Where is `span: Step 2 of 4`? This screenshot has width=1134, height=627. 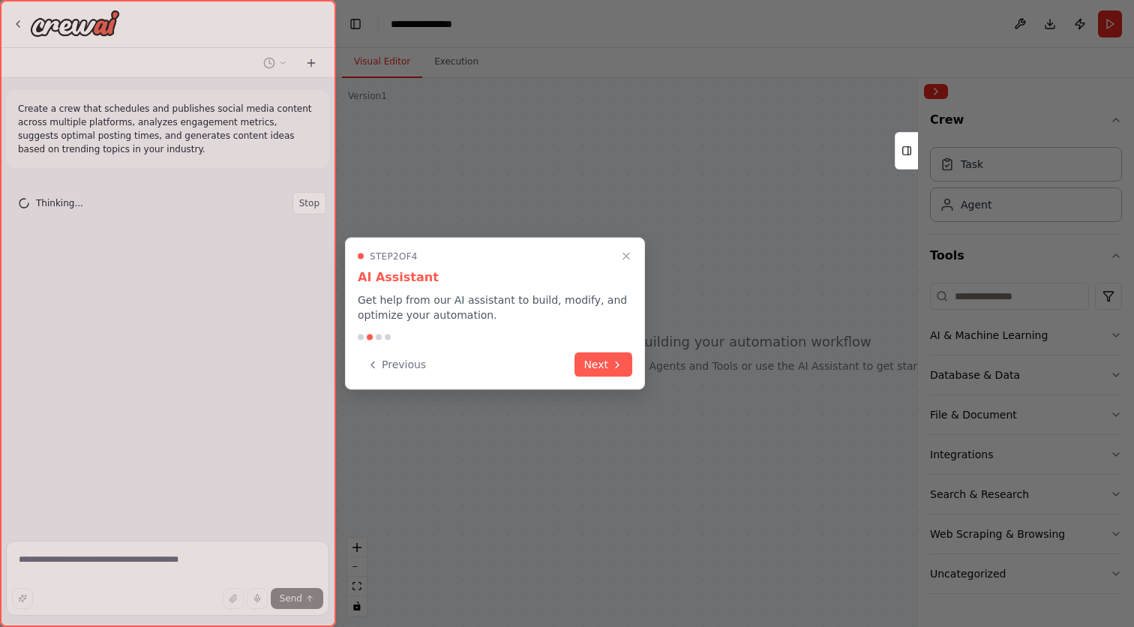 span: Step 2 of 4 is located at coordinates (394, 256).